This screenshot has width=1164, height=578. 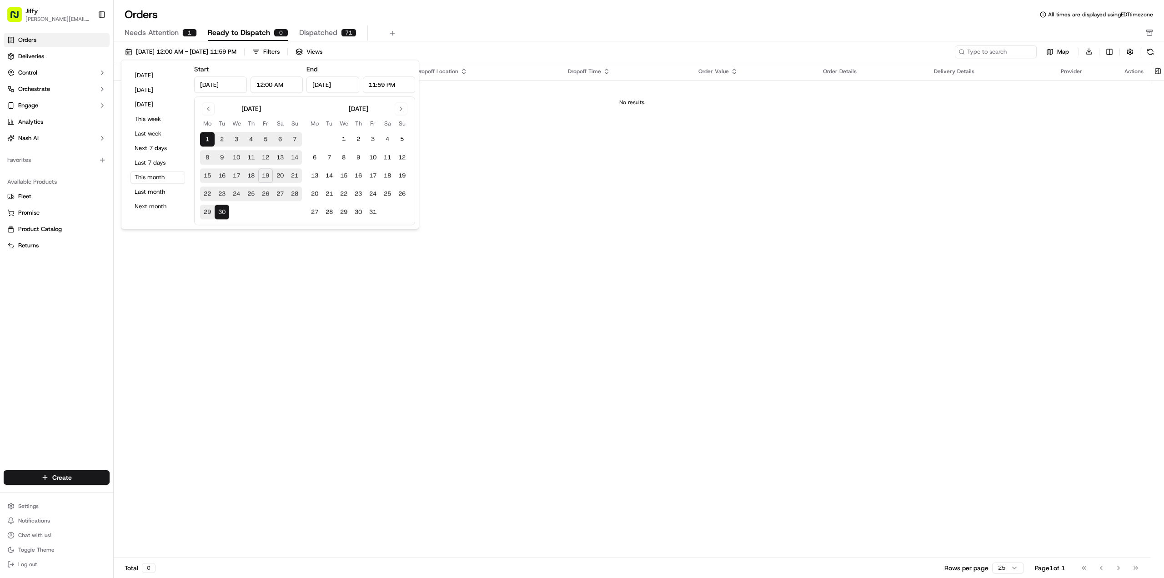 I want to click on span: Orchestrate, so click(x=34, y=89).